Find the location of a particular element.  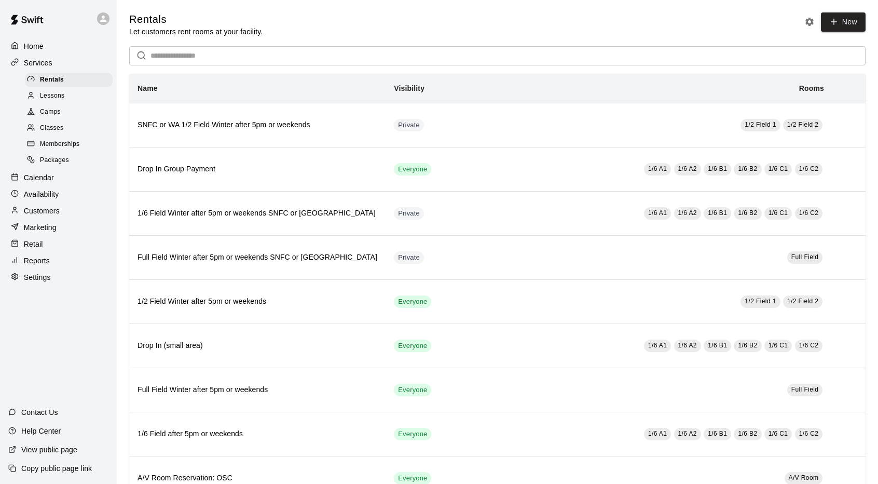

div: Customers is located at coordinates (58, 211).